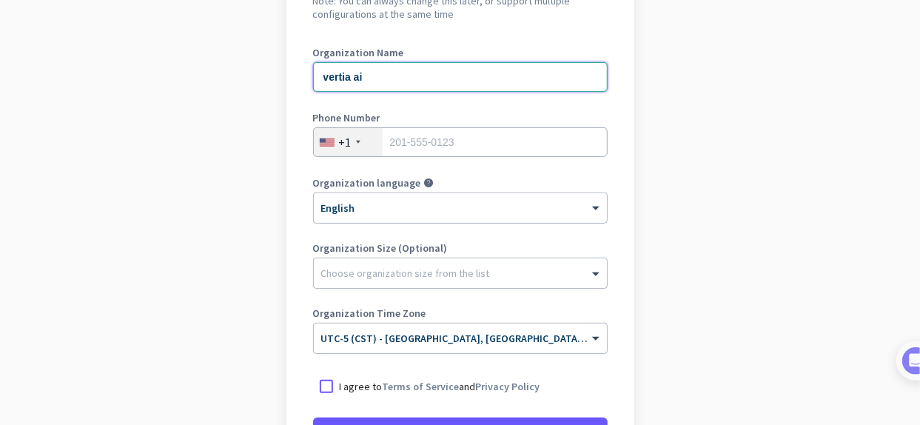  What do you see at coordinates (460, 118) in the screenshot?
I see `label: Phone Number` at bounding box center [460, 118].